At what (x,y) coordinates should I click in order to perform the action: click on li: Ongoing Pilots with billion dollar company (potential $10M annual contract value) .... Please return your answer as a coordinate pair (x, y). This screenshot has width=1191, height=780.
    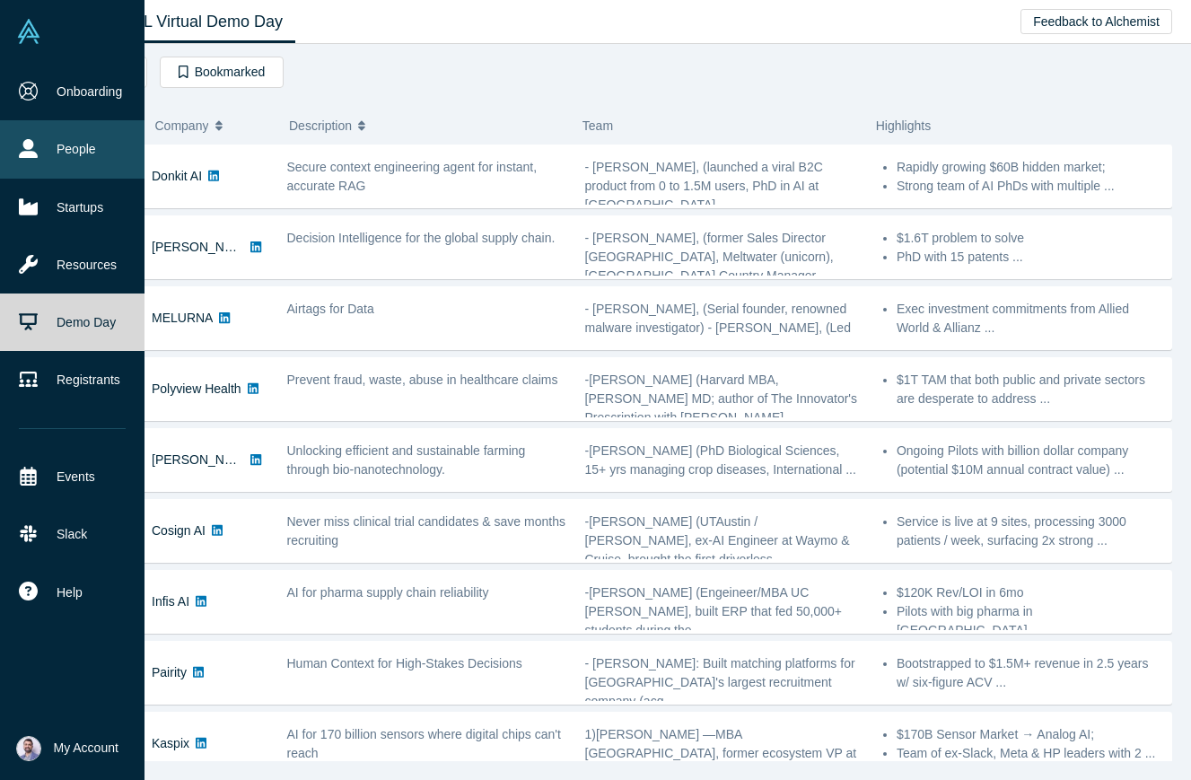
    Looking at the image, I should click on (1030, 461).